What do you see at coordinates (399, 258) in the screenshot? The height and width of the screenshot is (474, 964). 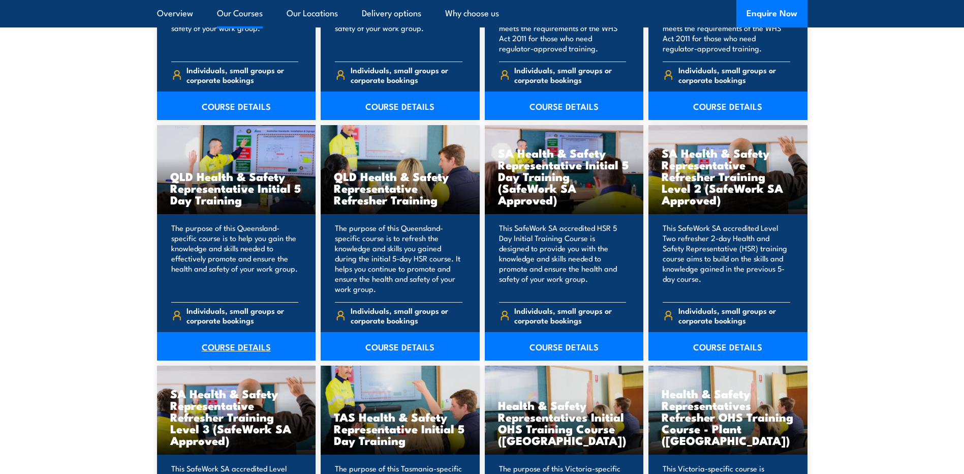 I see `p: The purpose of this Queensland-specific course is to refresh the knowledge and skills you gained ...` at bounding box center [399, 258].